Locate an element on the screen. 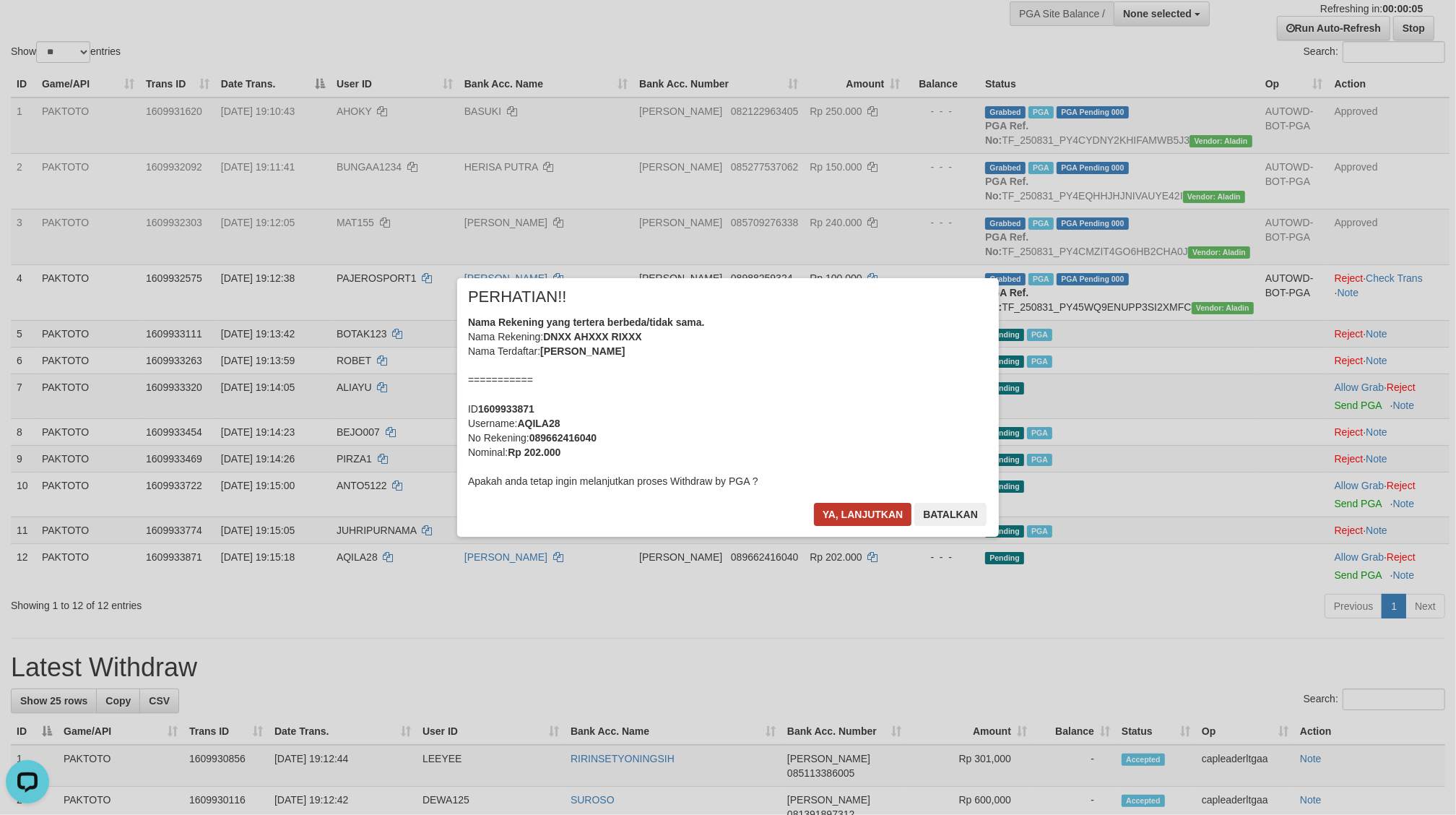  span: PERHATIAN!! is located at coordinates (517, 297).